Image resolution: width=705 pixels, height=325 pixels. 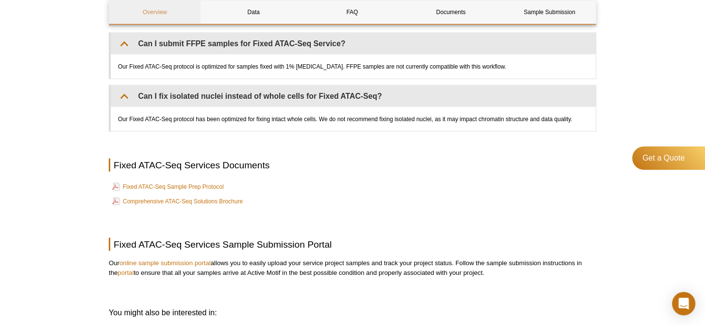 I want to click on h3: You might also be interested in:, so click(x=353, y=312).